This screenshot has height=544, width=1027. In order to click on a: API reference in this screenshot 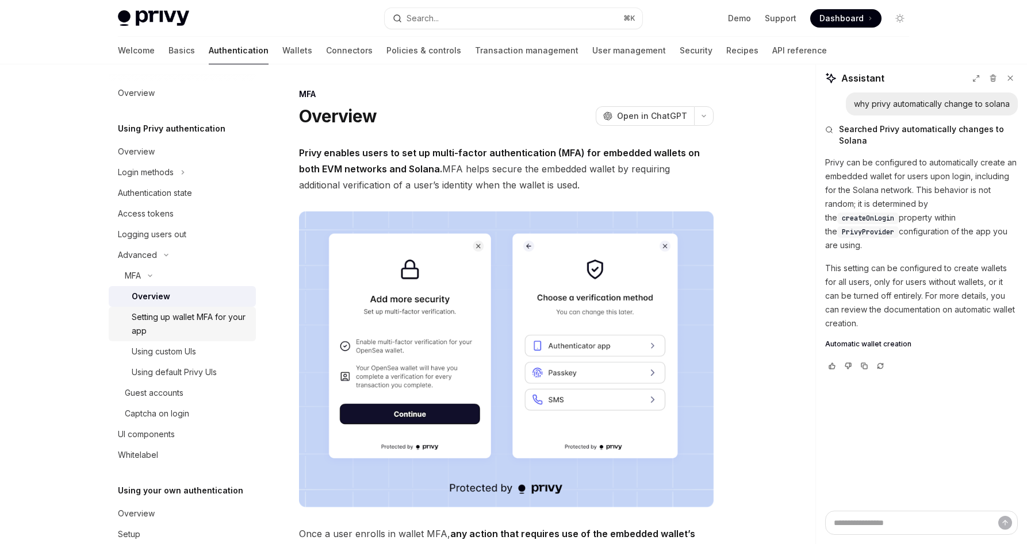, I will do `click(799, 51)`.